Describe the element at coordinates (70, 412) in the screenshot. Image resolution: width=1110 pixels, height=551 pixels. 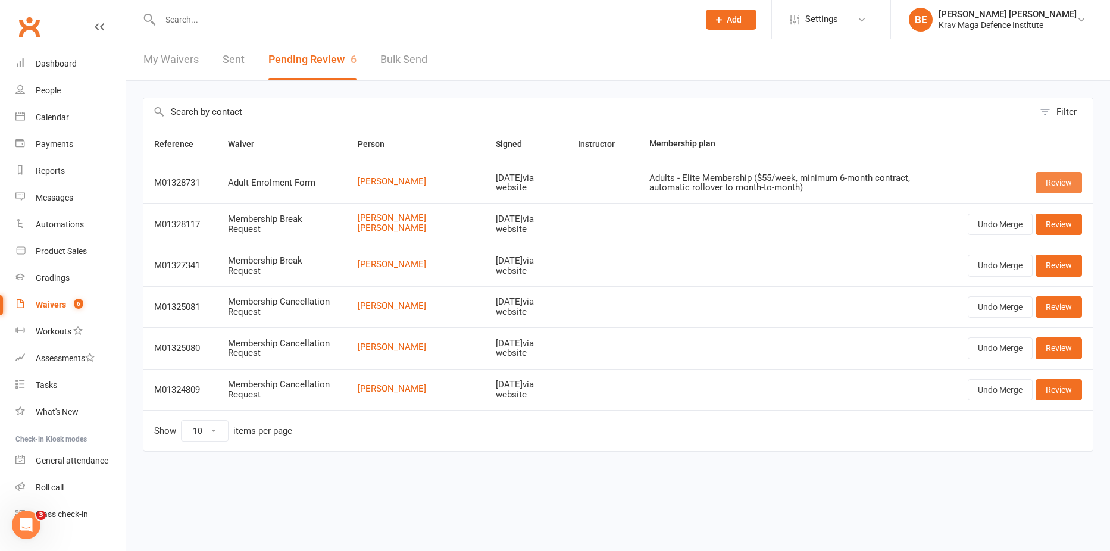
I see `a: What's New` at that location.